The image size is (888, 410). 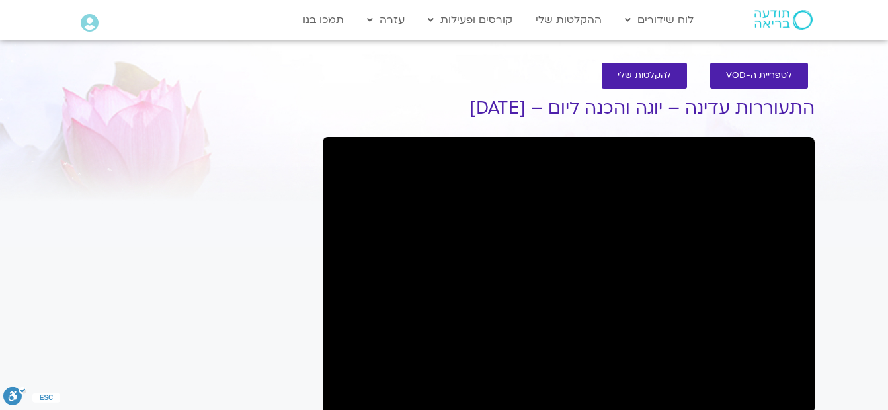 What do you see at coordinates (644, 75) in the screenshot?
I see `a: להקלטות שלי` at bounding box center [644, 75].